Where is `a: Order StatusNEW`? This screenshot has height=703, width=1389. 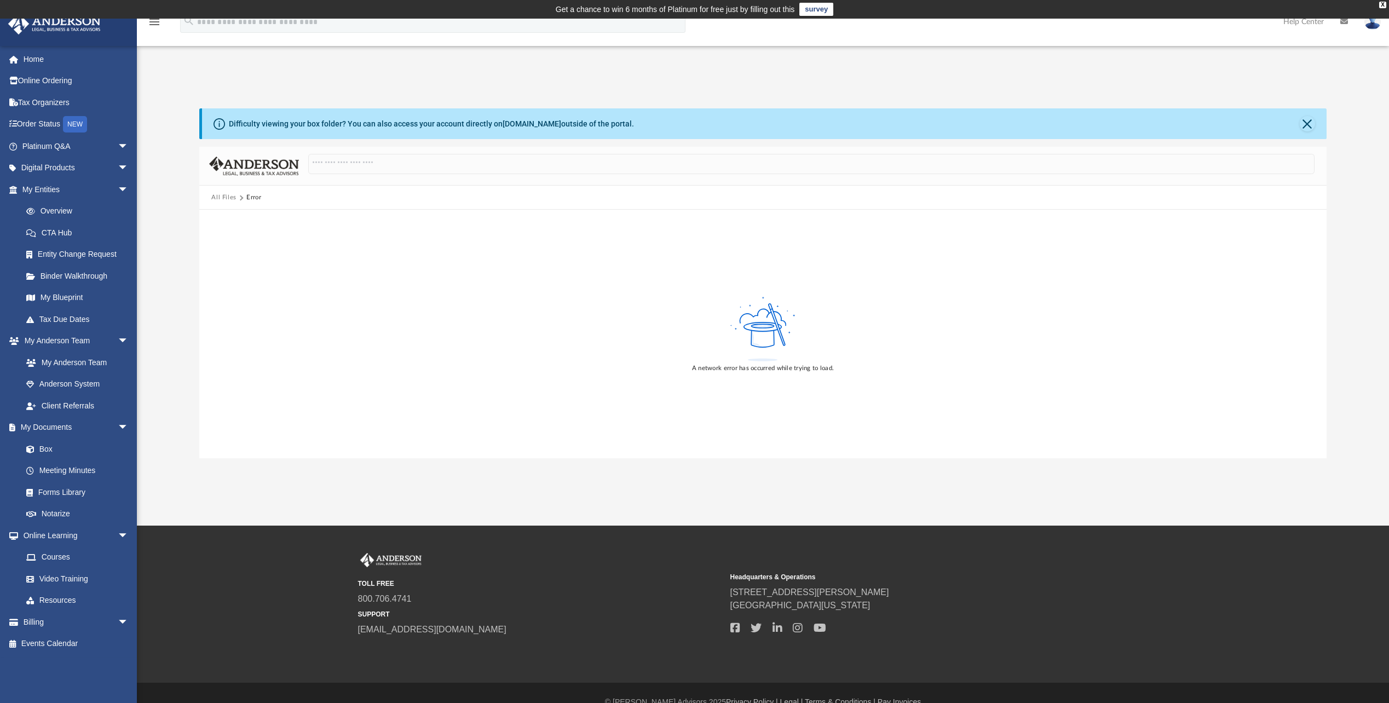 a: Order StatusNEW is located at coordinates (76, 124).